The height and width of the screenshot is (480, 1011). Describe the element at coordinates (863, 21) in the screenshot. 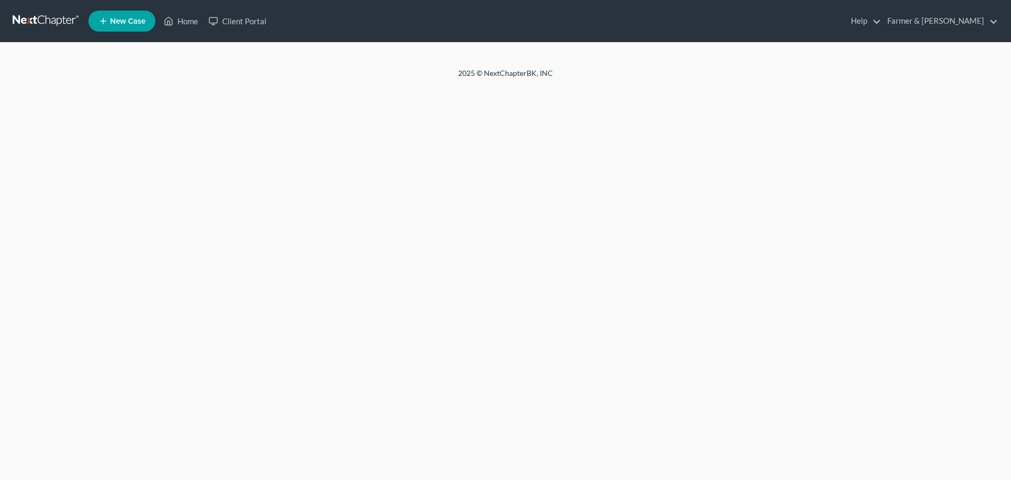

I see `a: Help` at that location.